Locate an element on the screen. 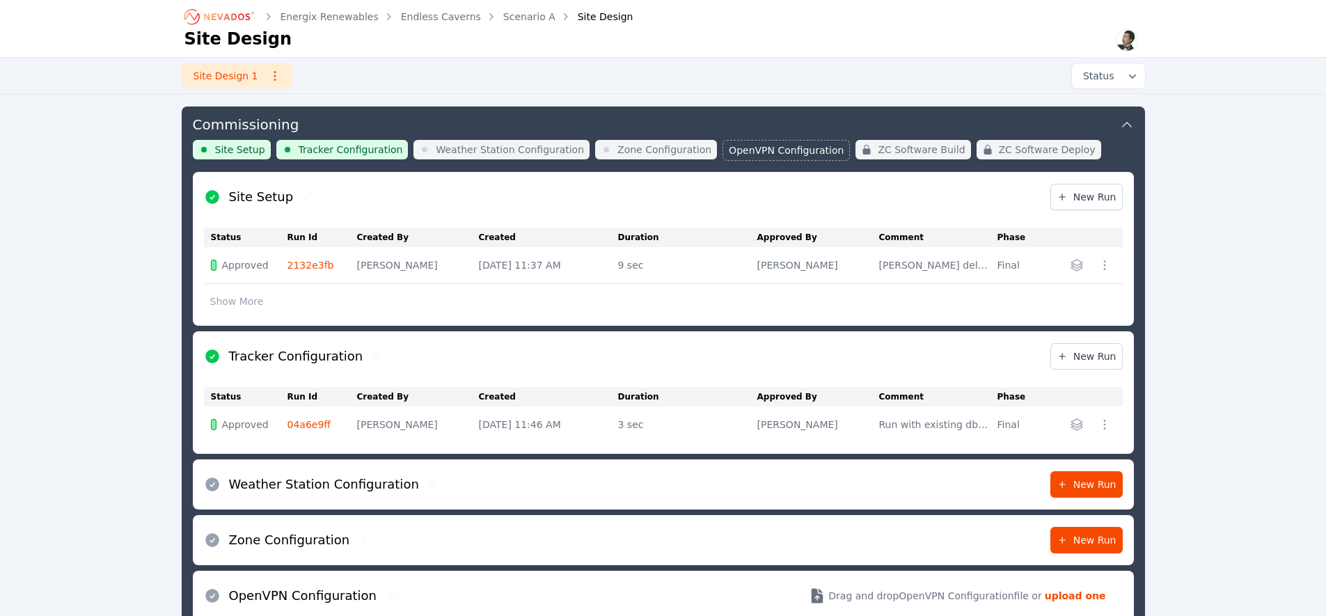 The height and width of the screenshot is (616, 1326). h2: OpenVPN Configuration is located at coordinates (303, 596).